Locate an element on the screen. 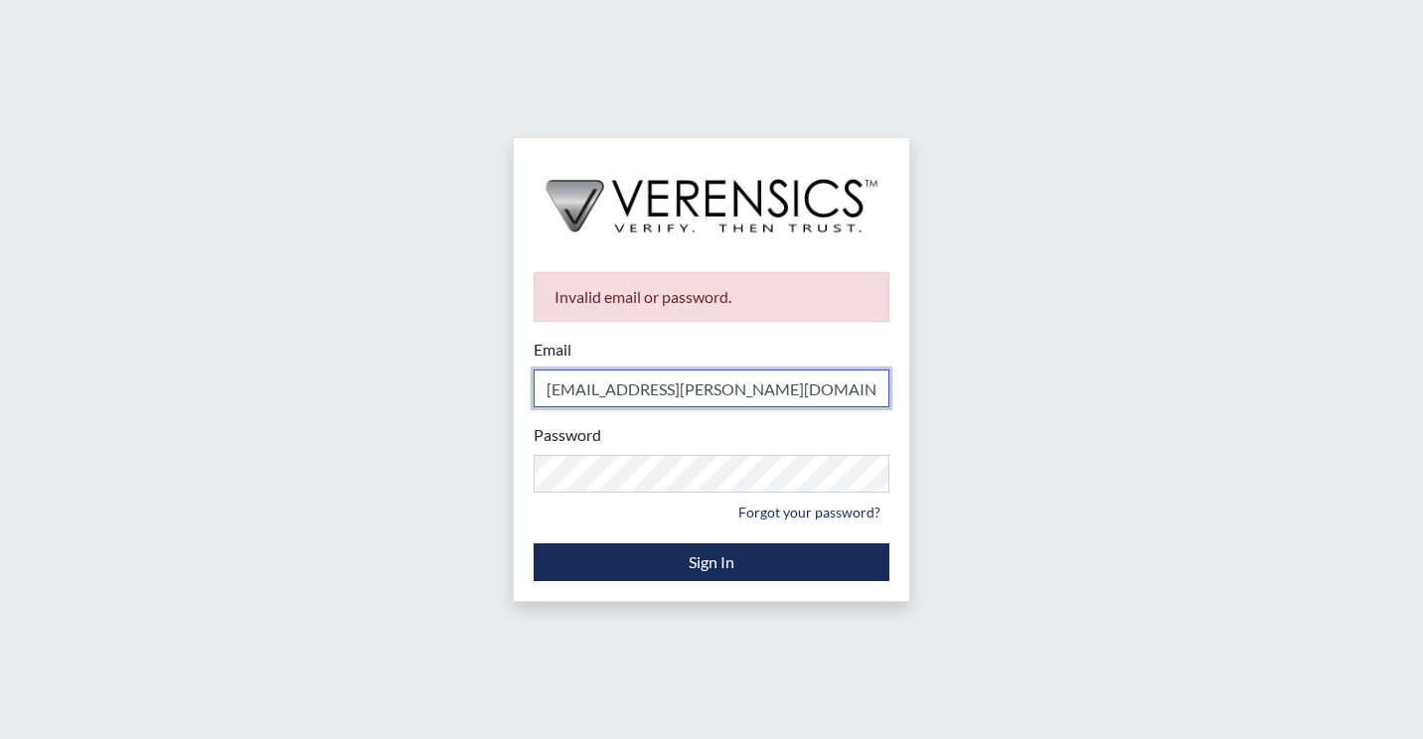  label: Email is located at coordinates (553, 350).